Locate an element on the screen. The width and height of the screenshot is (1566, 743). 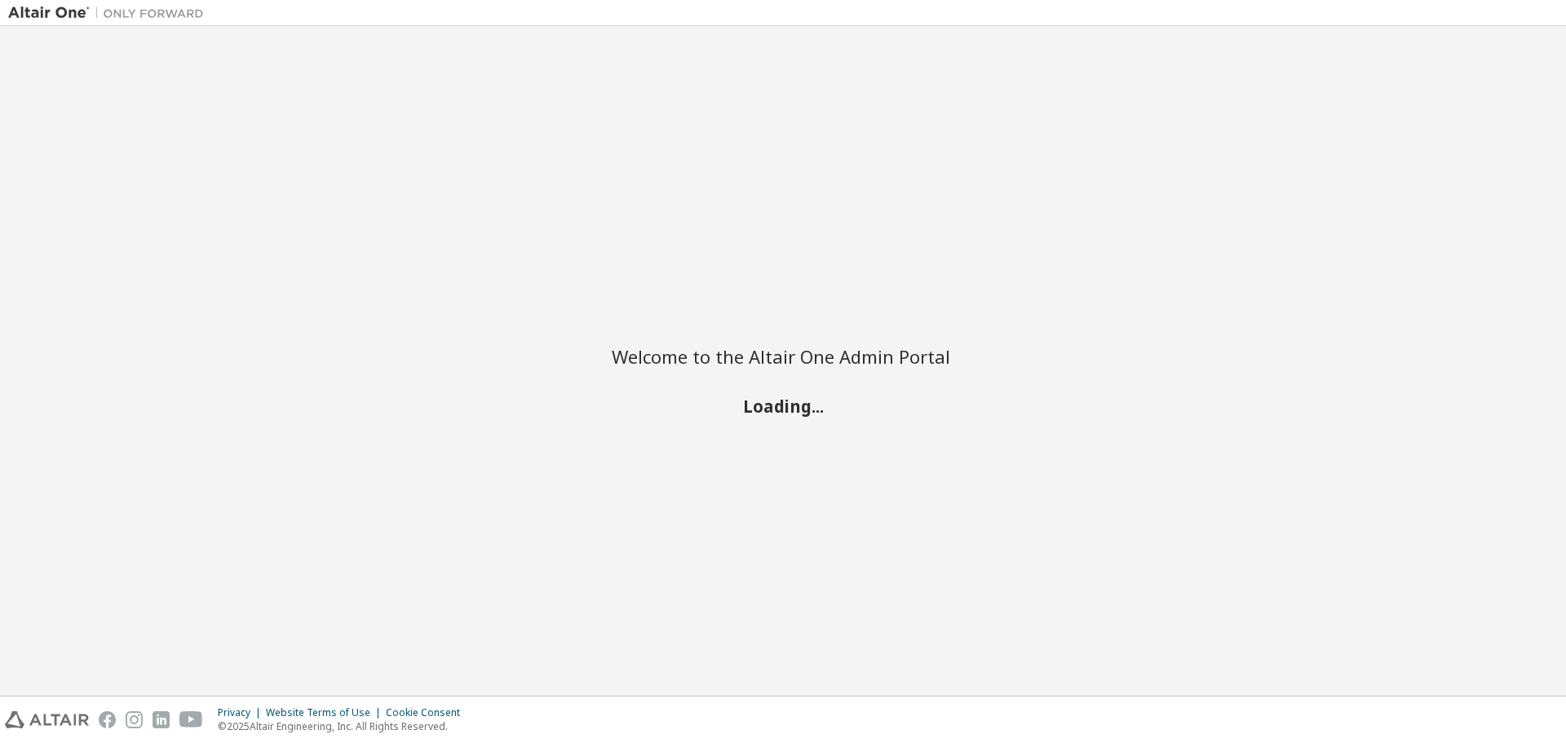
h2: Welcome to the Altair One Admin Portal is located at coordinates (783, 357).